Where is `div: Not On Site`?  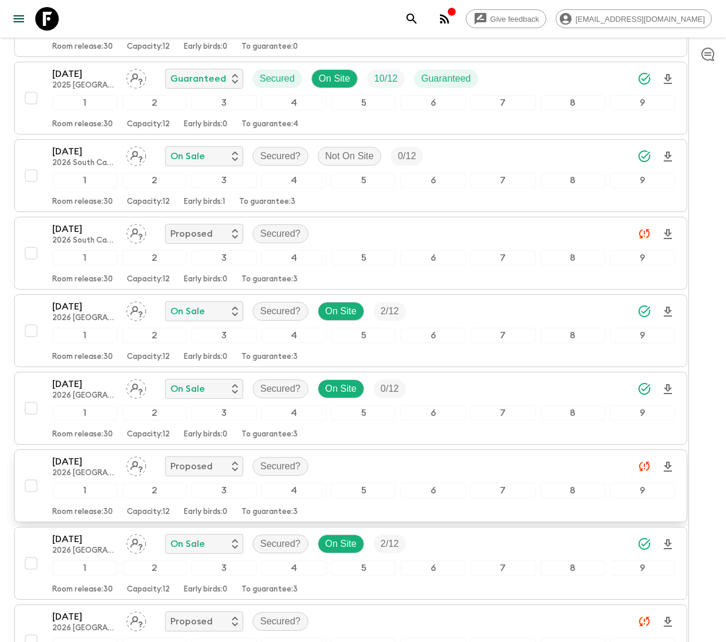
div: Not On Site is located at coordinates (349, 156).